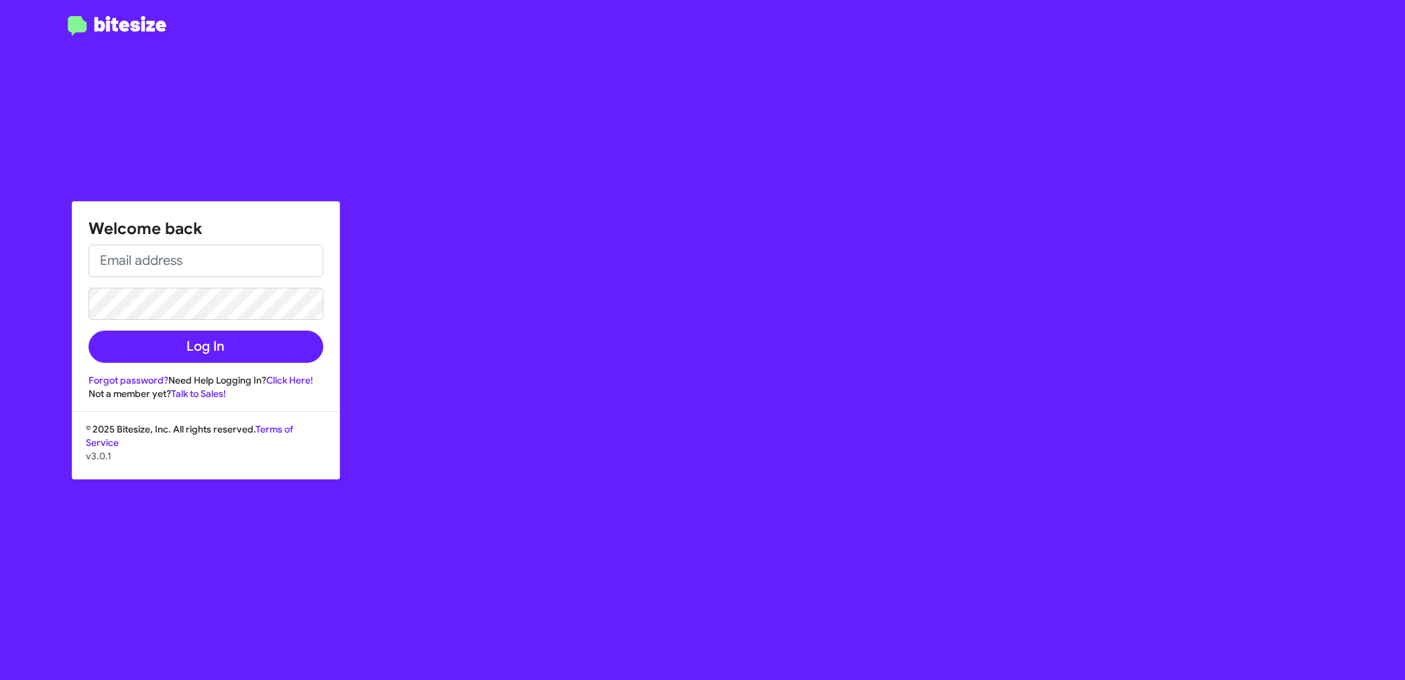  I want to click on a: Click Here!, so click(290, 380).